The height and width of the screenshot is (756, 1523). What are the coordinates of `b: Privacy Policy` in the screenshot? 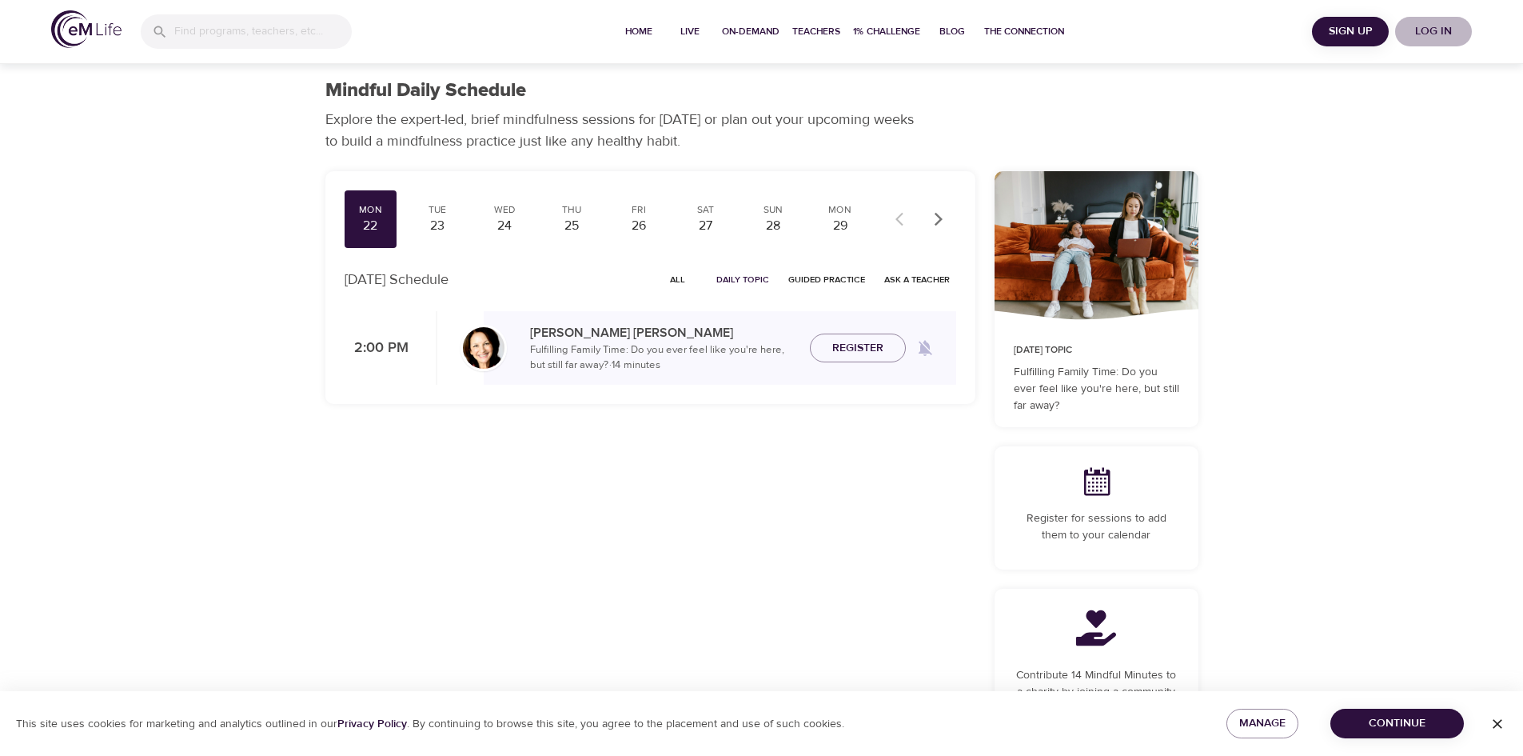 It's located at (372, 724).